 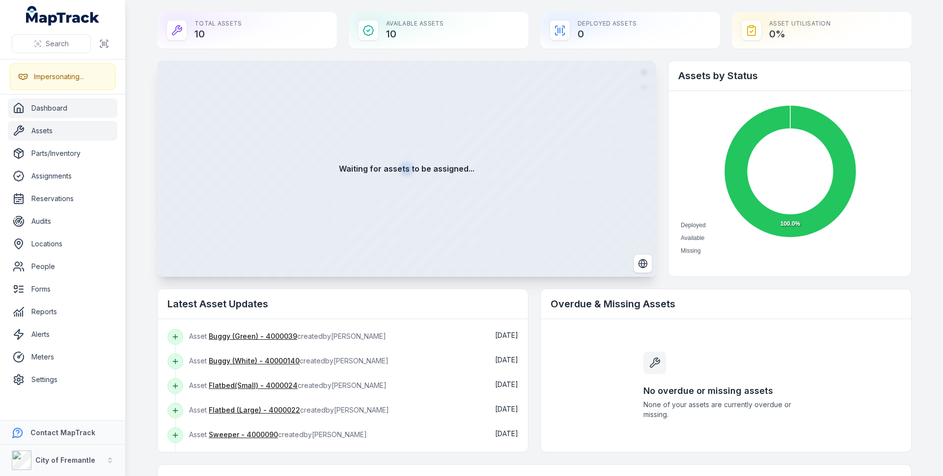 I want to click on div: Impersonating..., so click(x=59, y=77).